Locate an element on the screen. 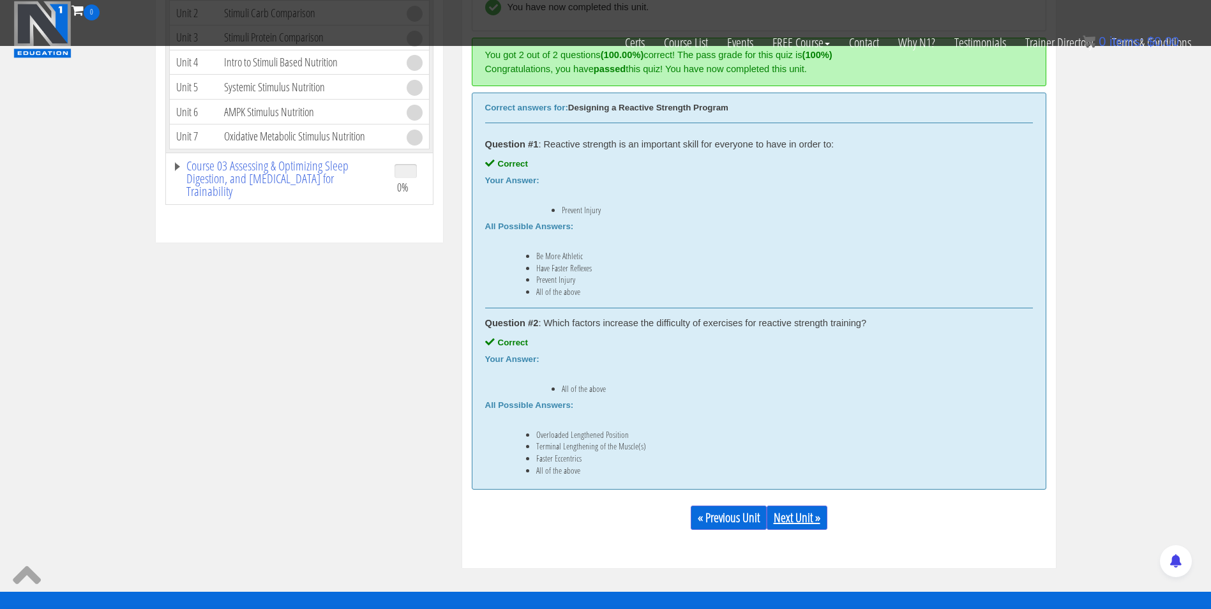 The width and height of the screenshot is (1211, 609). b: Correct answers for: is located at coordinates (527, 107).